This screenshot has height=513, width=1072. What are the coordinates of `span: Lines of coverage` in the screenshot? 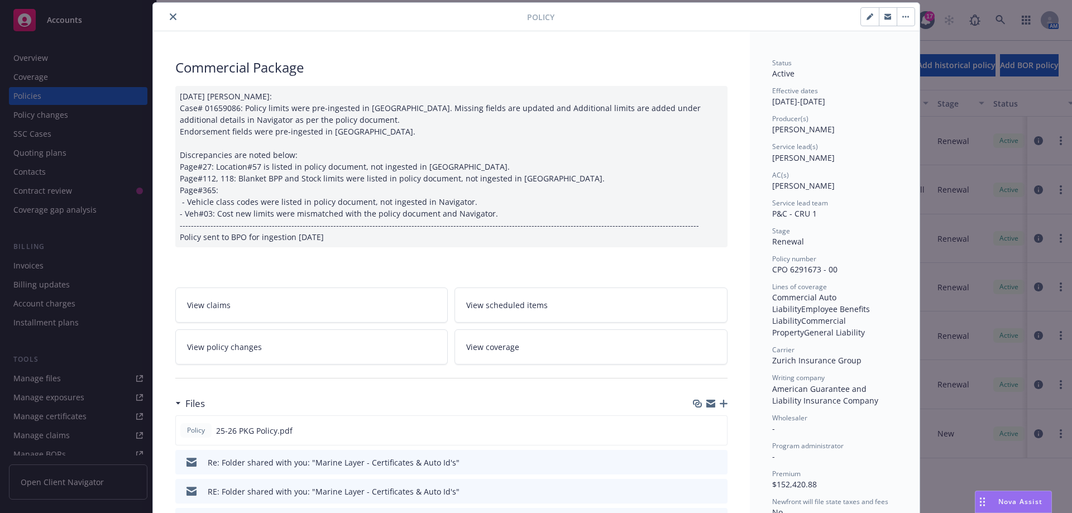 It's located at (800, 286).